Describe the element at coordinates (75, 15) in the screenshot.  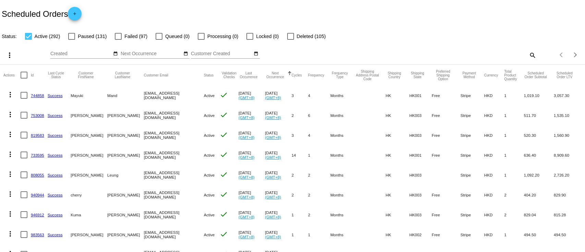
I see `mat-icon: add` at that location.